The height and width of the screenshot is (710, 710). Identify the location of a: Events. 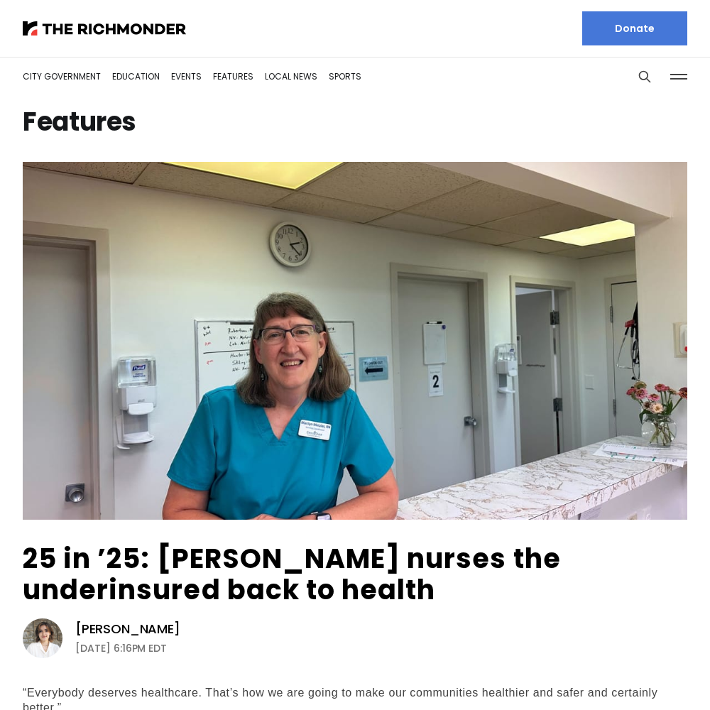
(186, 76).